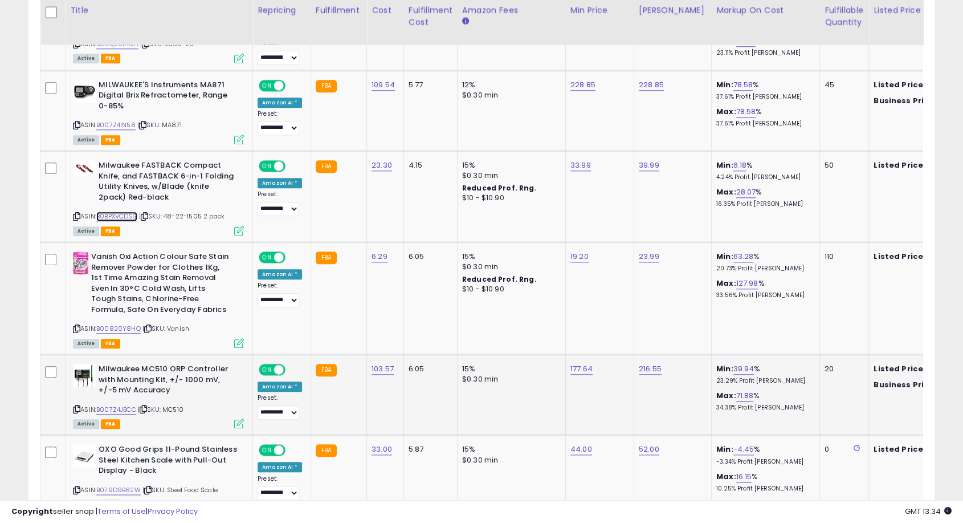 The height and width of the screenshot is (523, 963). Describe the element at coordinates (116, 125) in the screenshot. I see `a: B007Z4IN58` at that location.